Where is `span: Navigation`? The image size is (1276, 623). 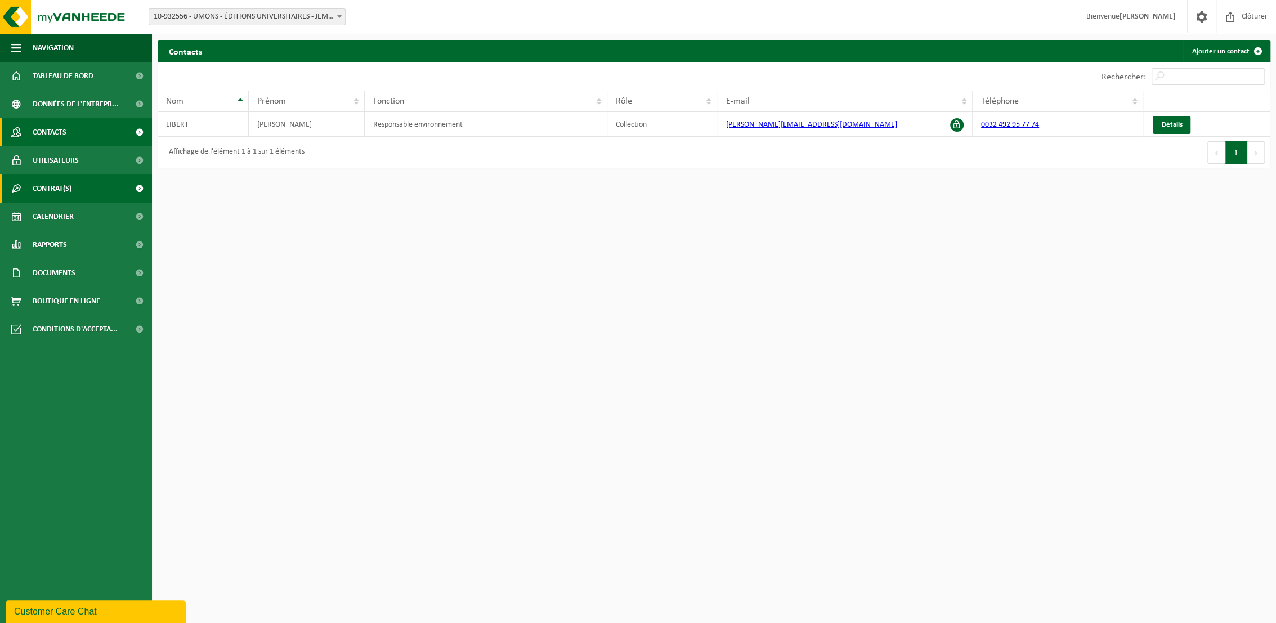
span: Navigation is located at coordinates (53, 48).